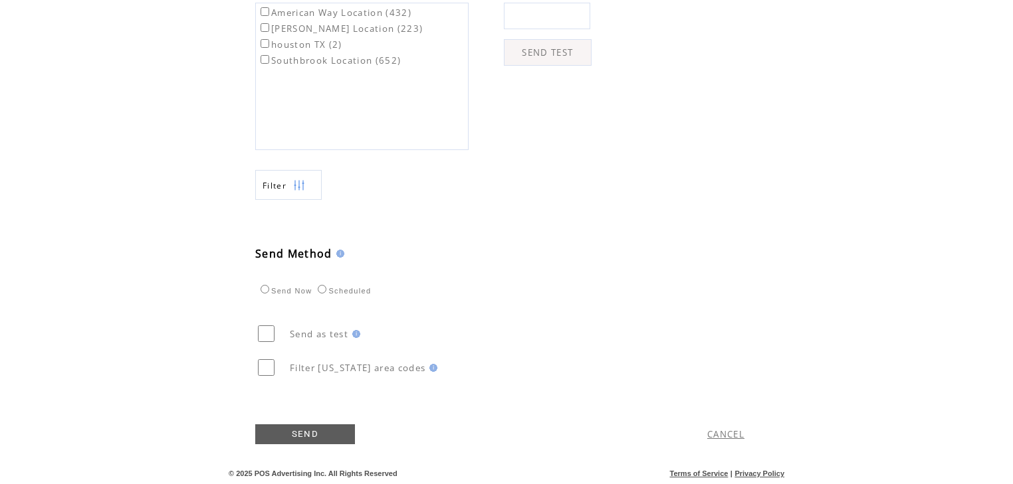 The height and width of the screenshot is (484, 1013). What do you see at coordinates (284, 291) in the screenshot?
I see `label: Send Now` at bounding box center [284, 291].